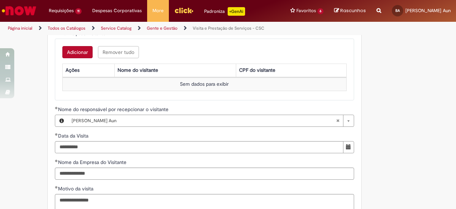  I want to click on td: Sem dados para exibir, so click(204, 84).